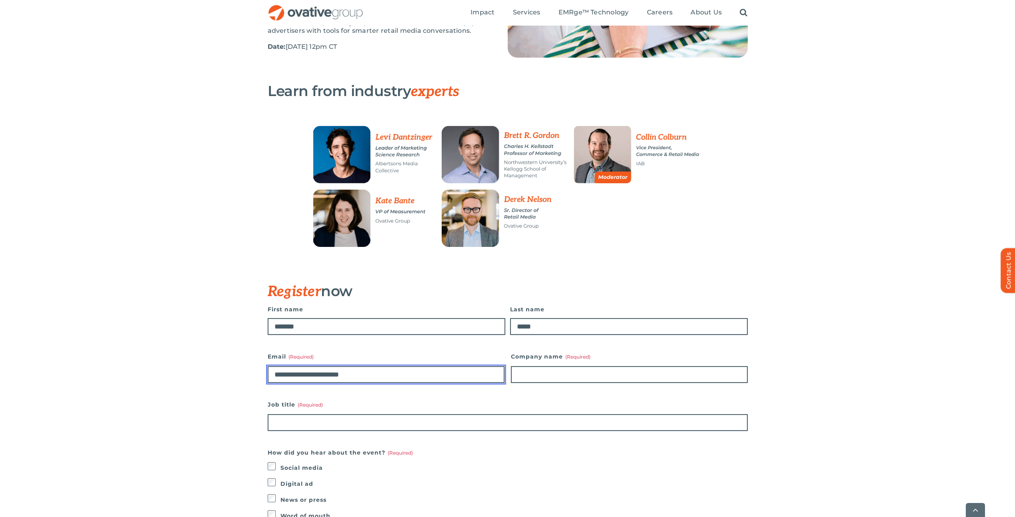 This screenshot has height=517, width=1015. What do you see at coordinates (488, 91) in the screenshot?
I see `h3: Learn from industry` at bounding box center [488, 91].